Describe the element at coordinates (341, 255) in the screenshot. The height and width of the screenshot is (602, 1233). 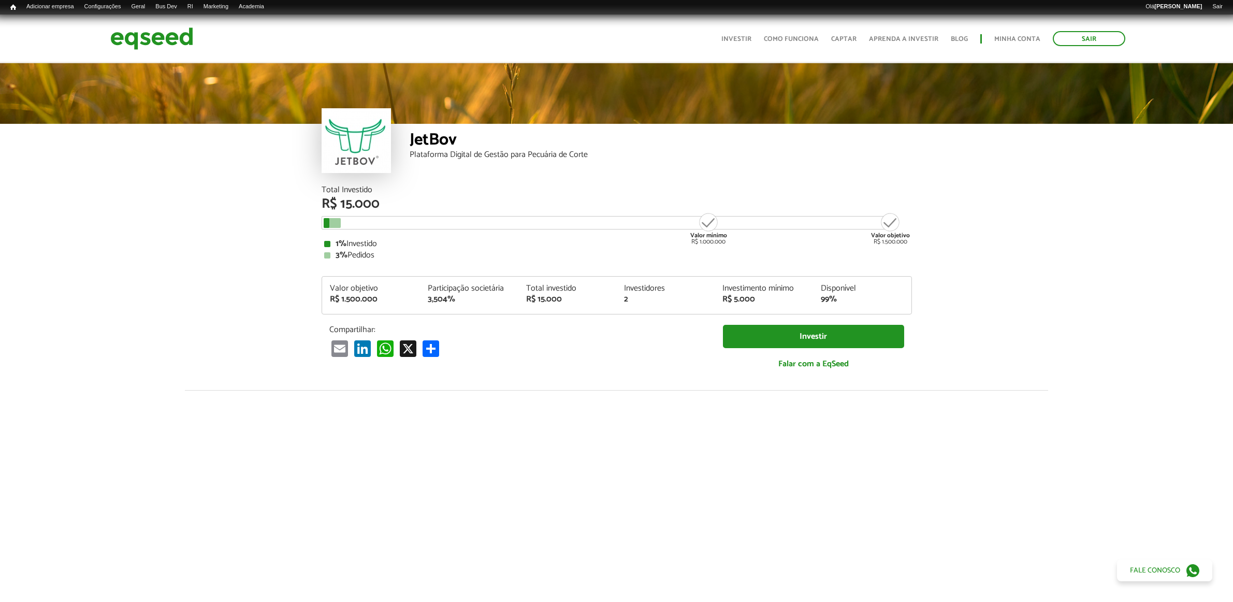
I see `strong: 3%` at that location.